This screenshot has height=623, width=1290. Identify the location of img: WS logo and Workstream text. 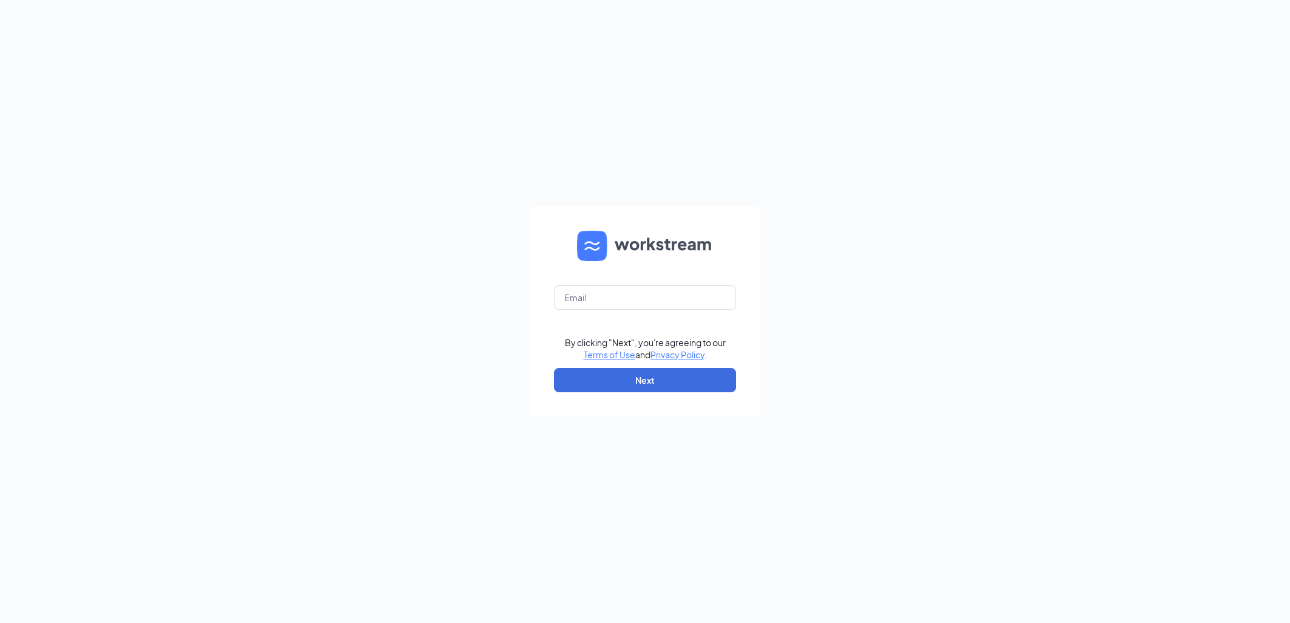
(645, 246).